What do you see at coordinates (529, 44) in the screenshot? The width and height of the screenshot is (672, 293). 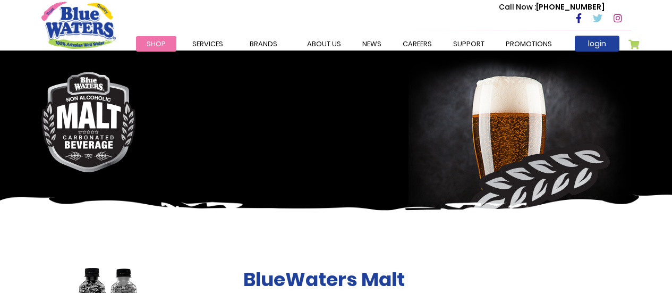 I see `a: Promotions` at bounding box center [529, 44].